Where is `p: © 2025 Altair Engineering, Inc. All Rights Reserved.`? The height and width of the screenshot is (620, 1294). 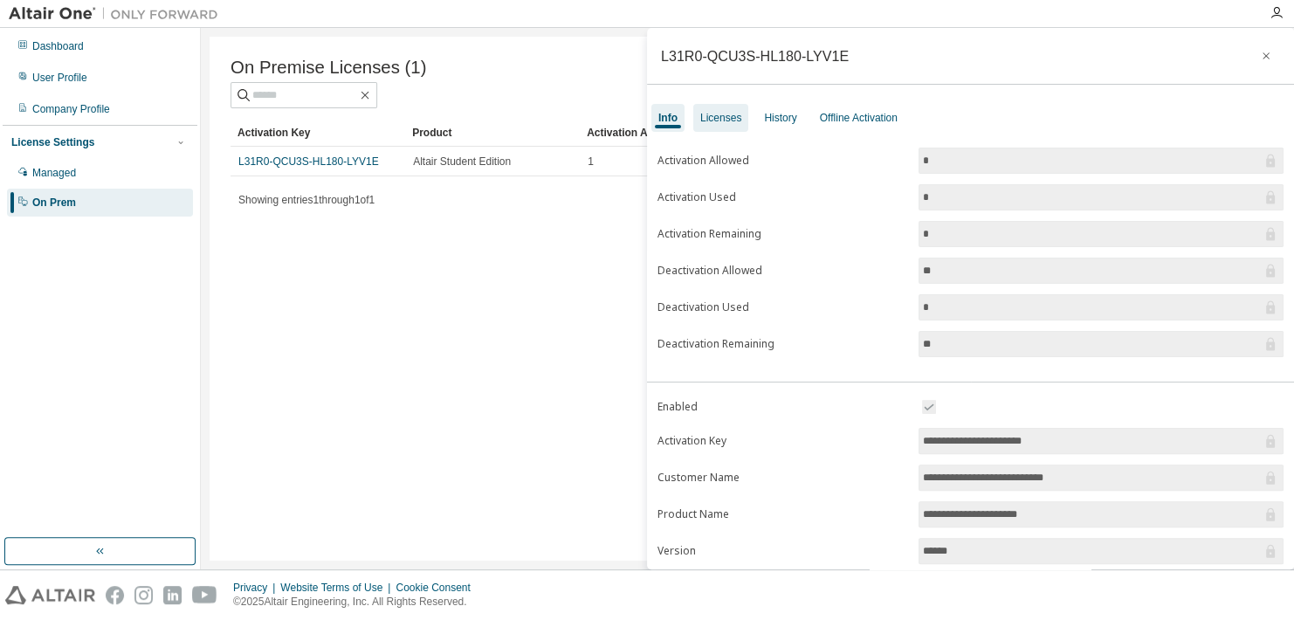 p: © 2025 Altair Engineering, Inc. All Rights Reserved. is located at coordinates (357, 602).